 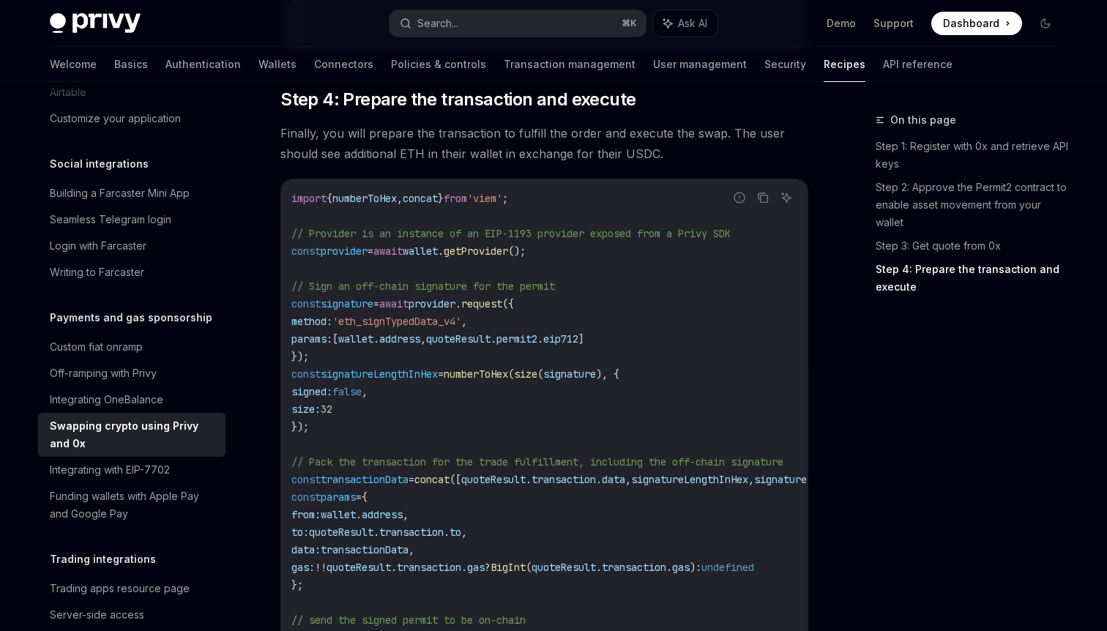 I want to click on div: Login with Farcaster, so click(x=98, y=246).